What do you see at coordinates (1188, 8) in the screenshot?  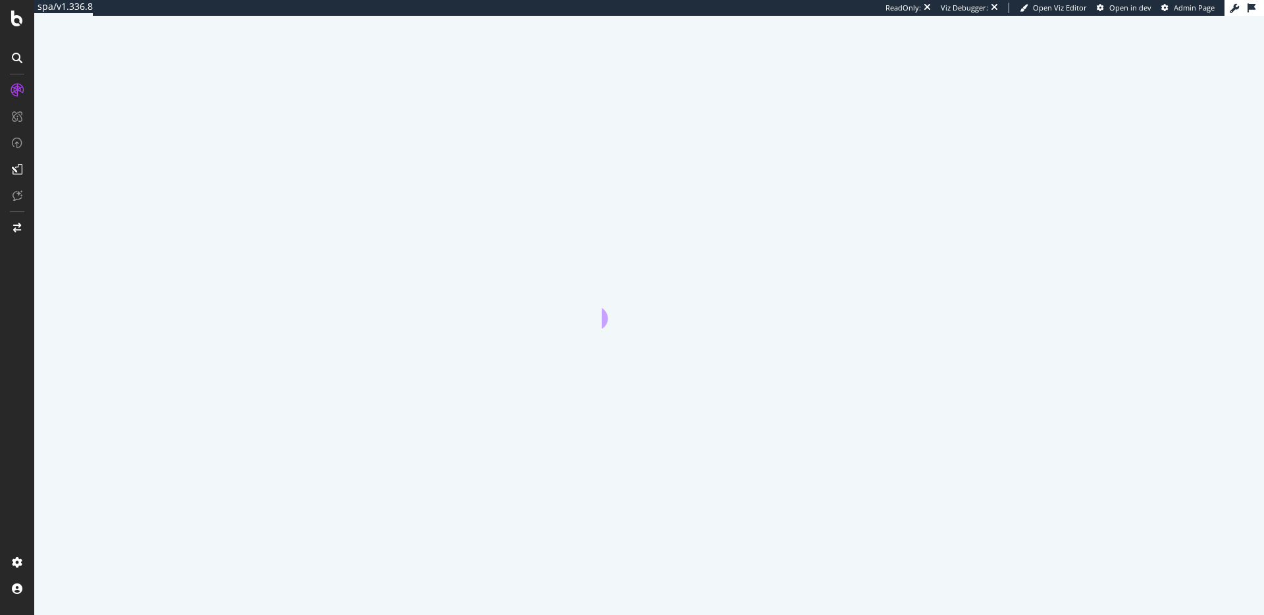 I see `a: Admin Page` at bounding box center [1188, 8].